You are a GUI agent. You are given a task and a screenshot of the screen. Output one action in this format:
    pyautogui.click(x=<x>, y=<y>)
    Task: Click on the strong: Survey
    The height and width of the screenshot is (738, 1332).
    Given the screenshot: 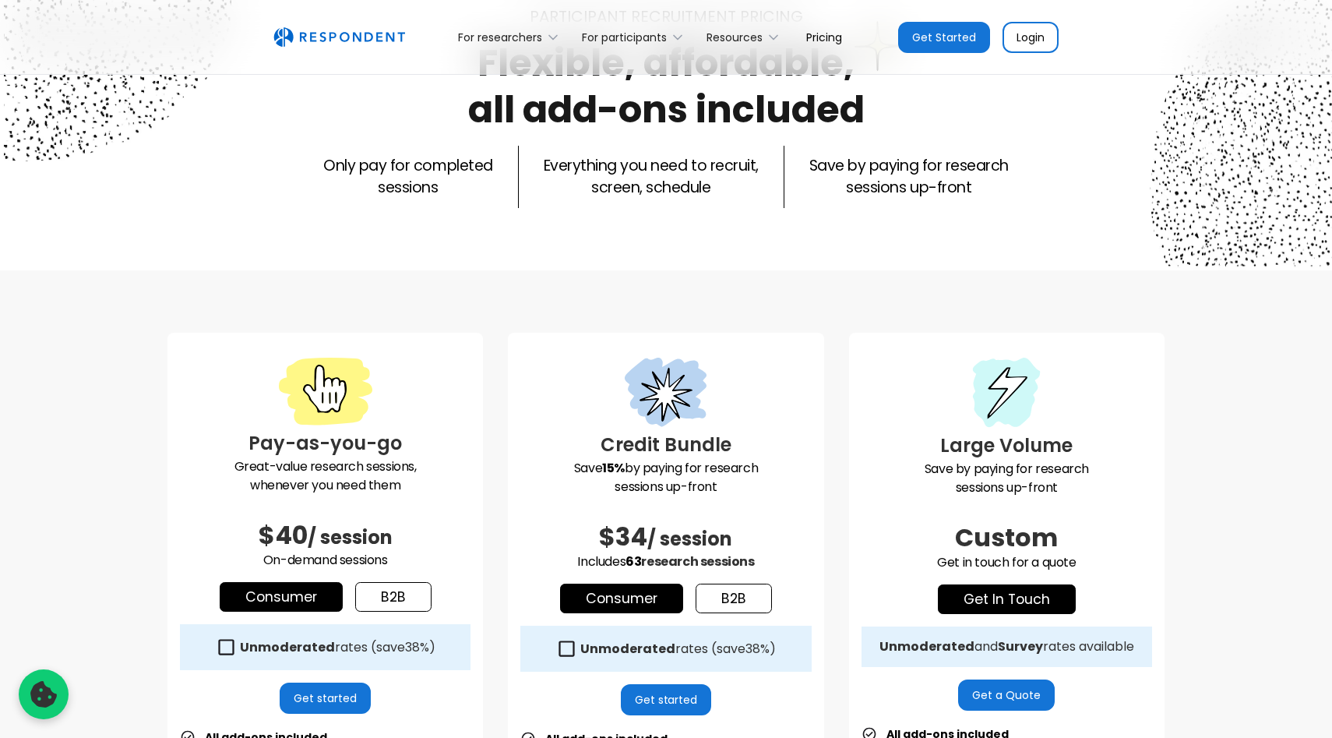 What is the action you would take?
    pyautogui.click(x=1020, y=646)
    